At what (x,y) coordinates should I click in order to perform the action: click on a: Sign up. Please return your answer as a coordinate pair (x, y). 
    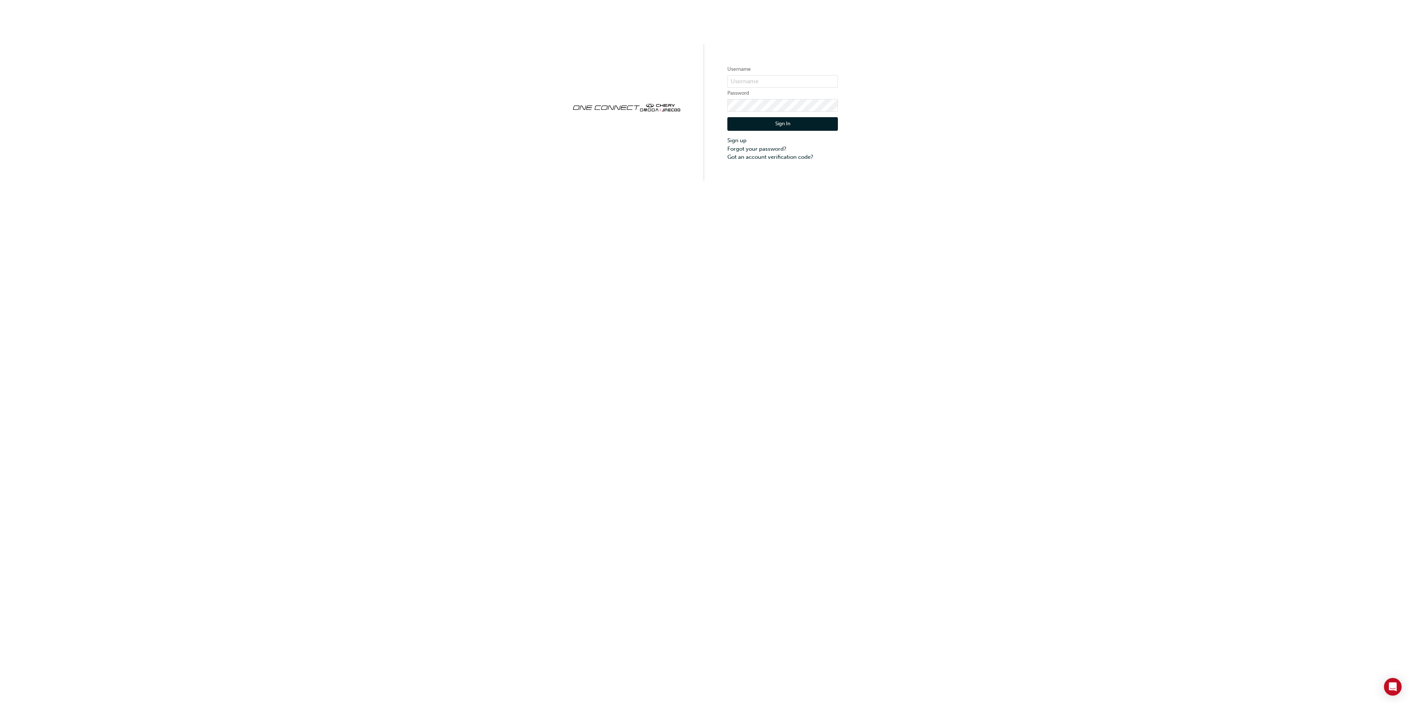
    Looking at the image, I should click on (782, 140).